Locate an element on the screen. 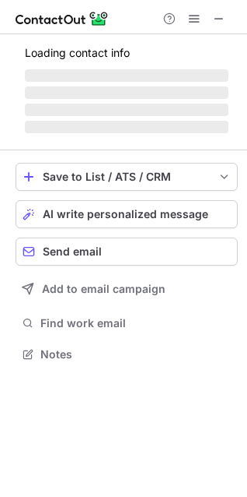  span: Send email is located at coordinates (72, 251).